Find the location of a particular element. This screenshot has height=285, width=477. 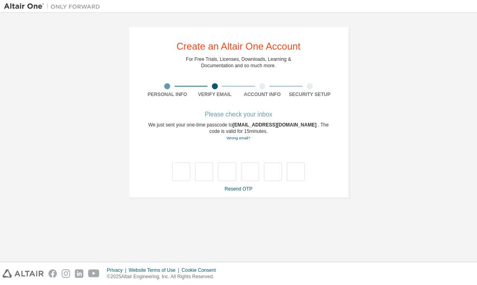

img: Altair One is located at coordinates (54, 6).